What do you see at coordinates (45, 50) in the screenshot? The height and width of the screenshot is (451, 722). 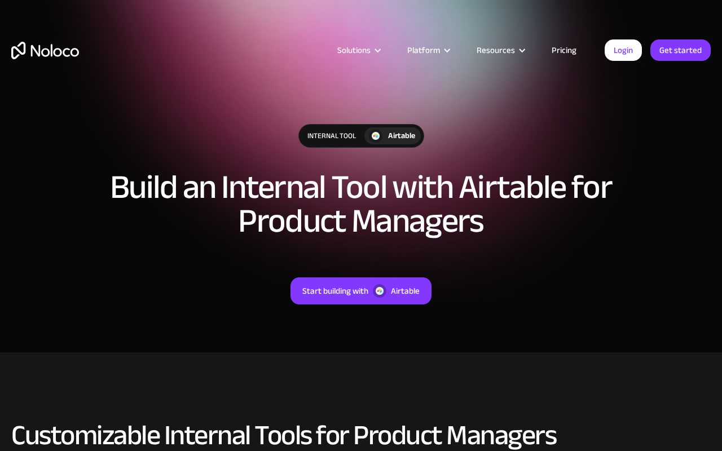 I see `a: home` at bounding box center [45, 50].